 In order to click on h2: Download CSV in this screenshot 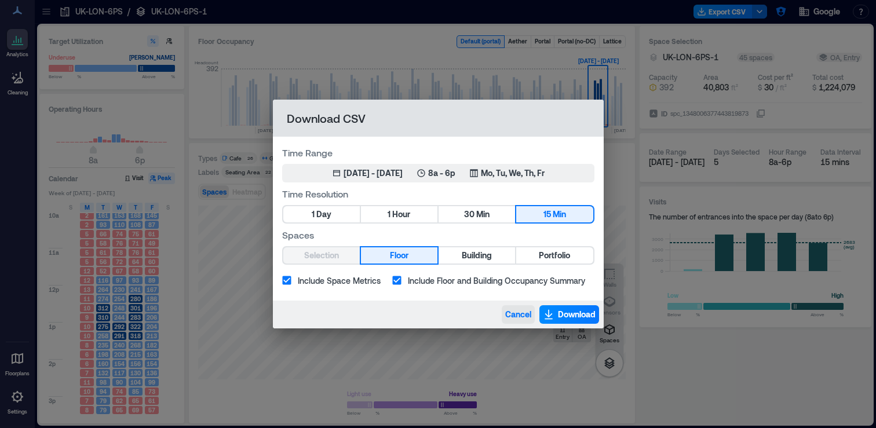, I will do `click(438, 118)`.